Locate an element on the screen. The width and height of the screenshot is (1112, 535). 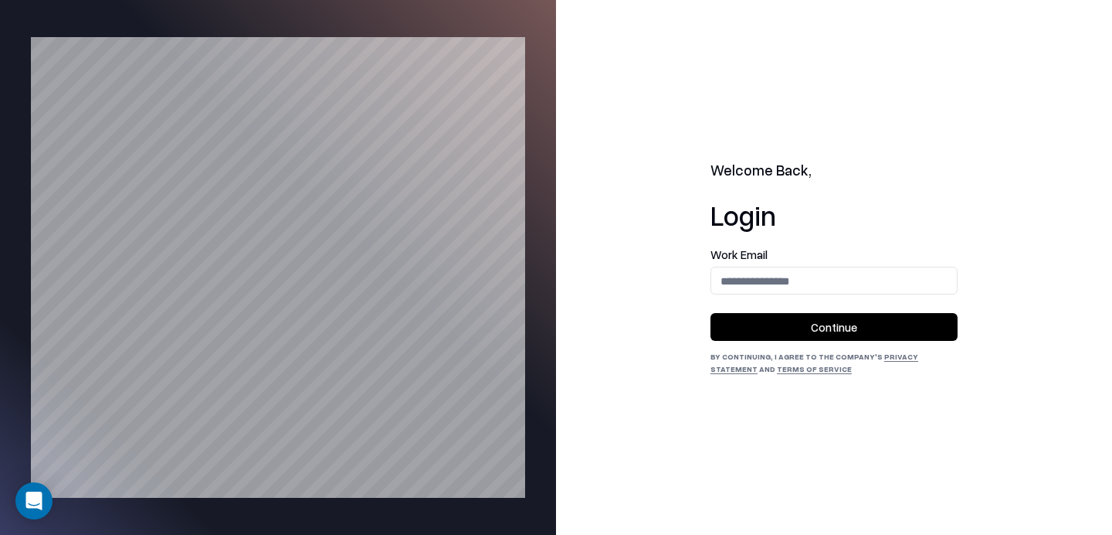
h2: Welcome Back, is located at coordinates (834, 171).